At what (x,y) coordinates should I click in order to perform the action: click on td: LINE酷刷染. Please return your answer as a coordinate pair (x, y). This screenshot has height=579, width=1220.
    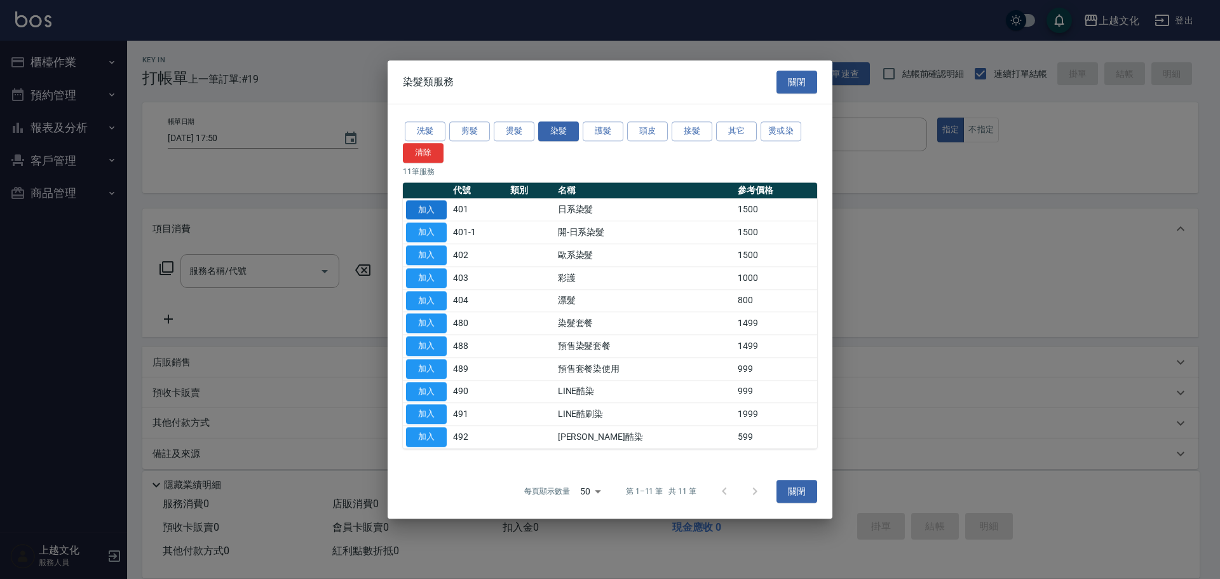
    Looking at the image, I should click on (645, 414).